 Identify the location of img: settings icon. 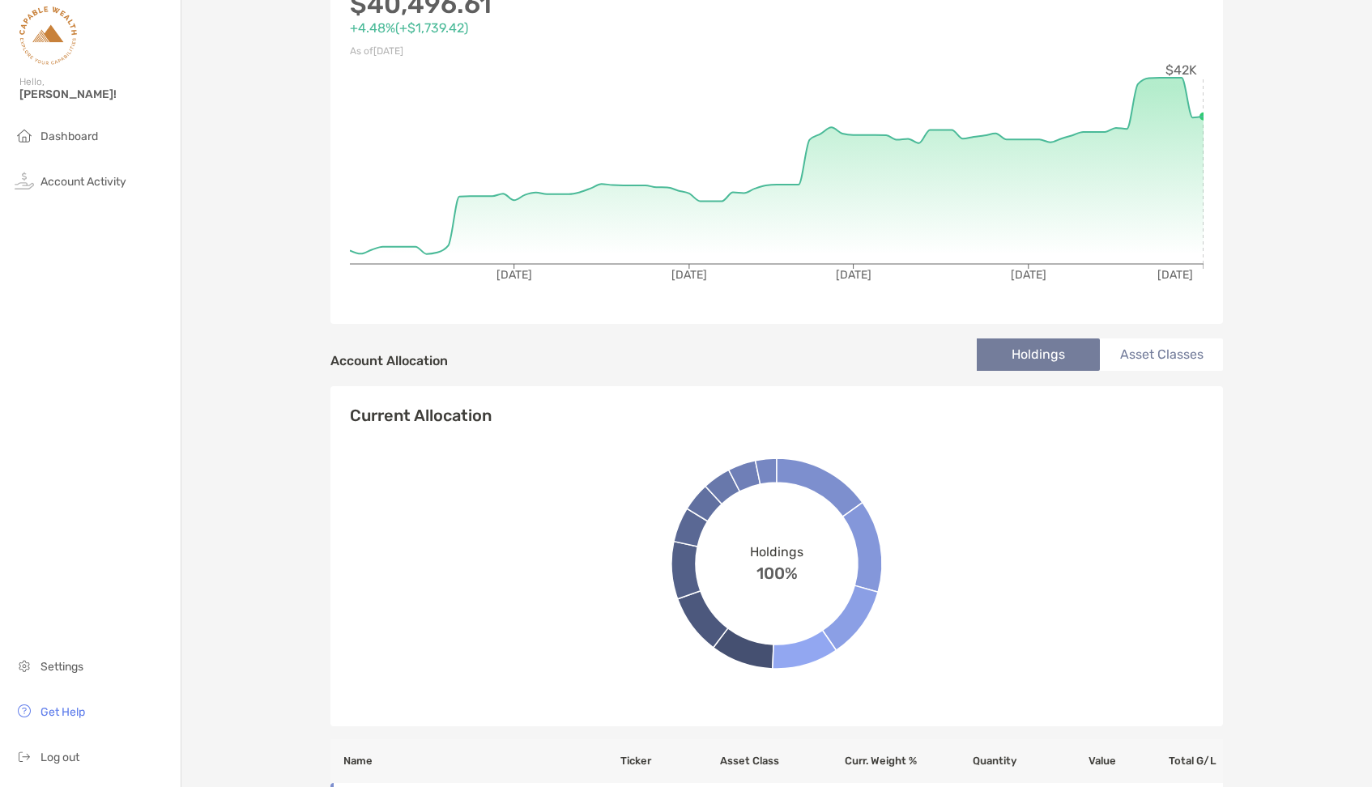
(24, 666).